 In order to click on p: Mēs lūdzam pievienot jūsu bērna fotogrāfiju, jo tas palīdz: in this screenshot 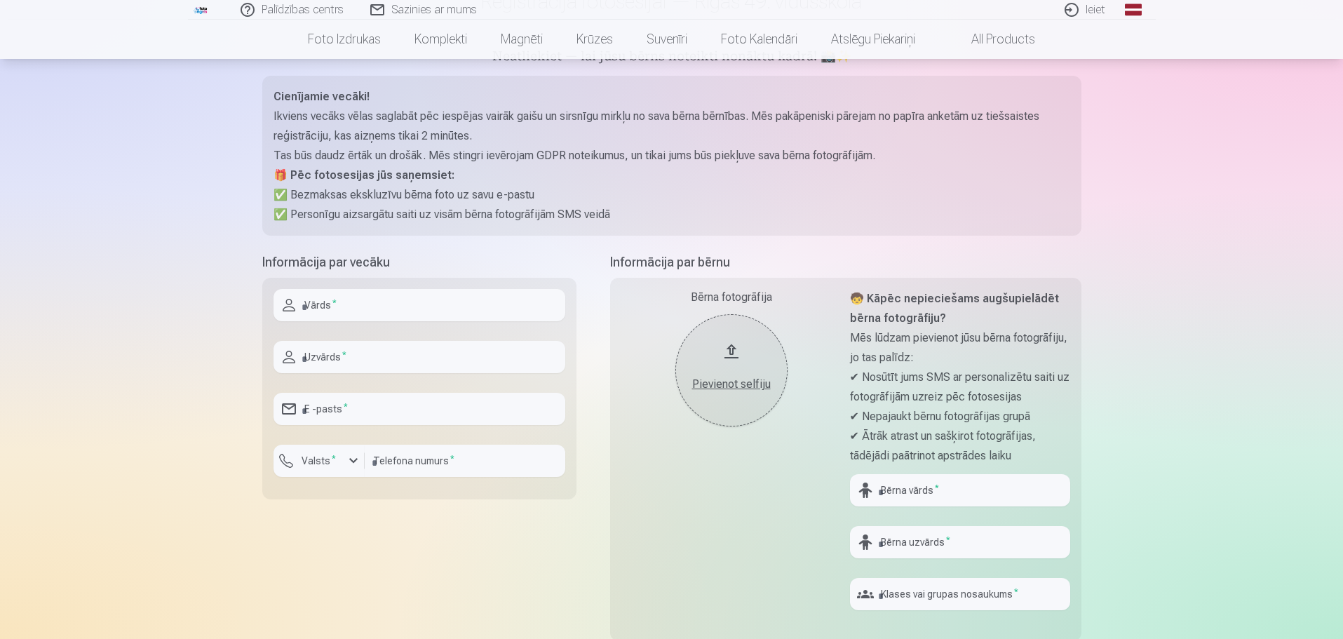, I will do `click(960, 348)`.